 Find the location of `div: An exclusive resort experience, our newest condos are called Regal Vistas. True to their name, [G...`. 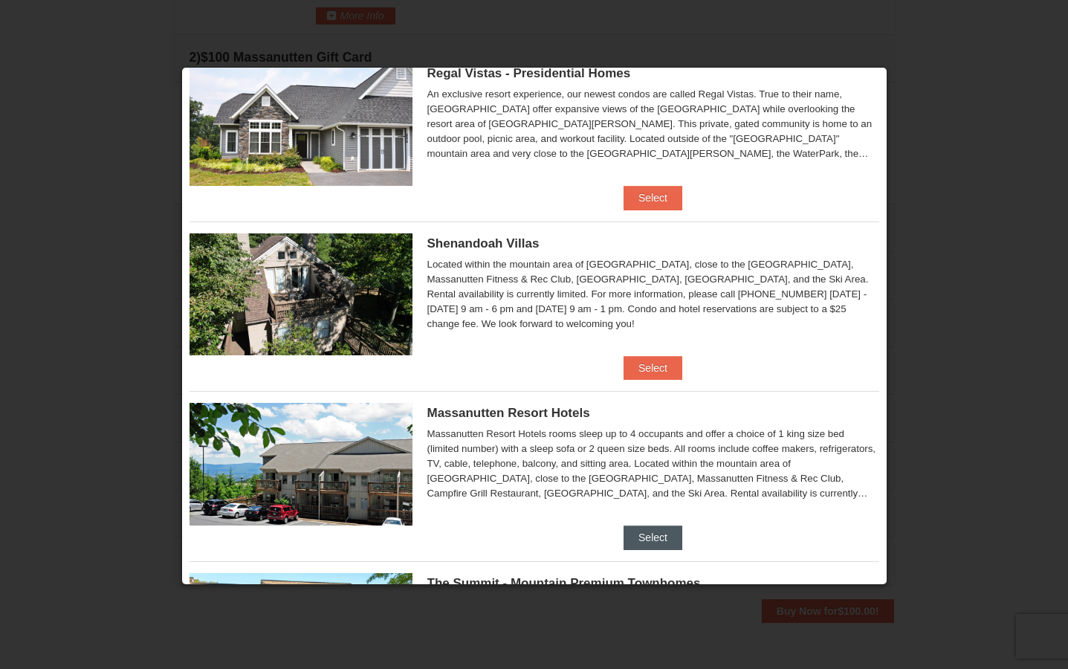

div: An exclusive resort experience, our newest condos are called Regal Vistas. True to their name, [G... is located at coordinates (653, 124).